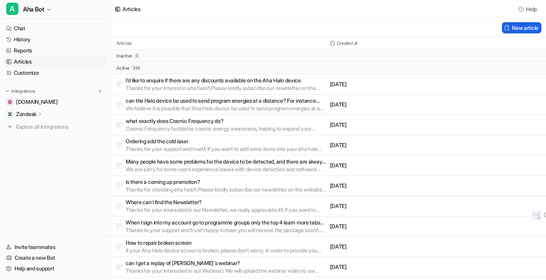 The height and width of the screenshot is (280, 546). I want to click on span: 233, so click(136, 68).